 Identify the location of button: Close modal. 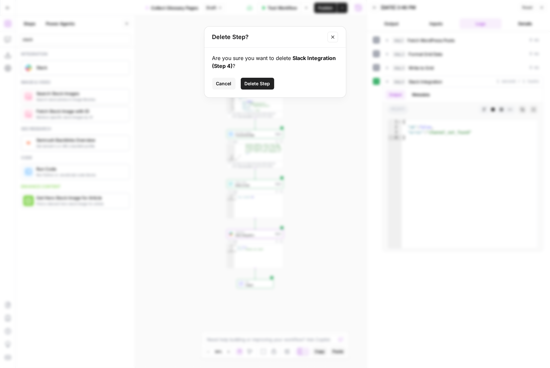
(333, 37).